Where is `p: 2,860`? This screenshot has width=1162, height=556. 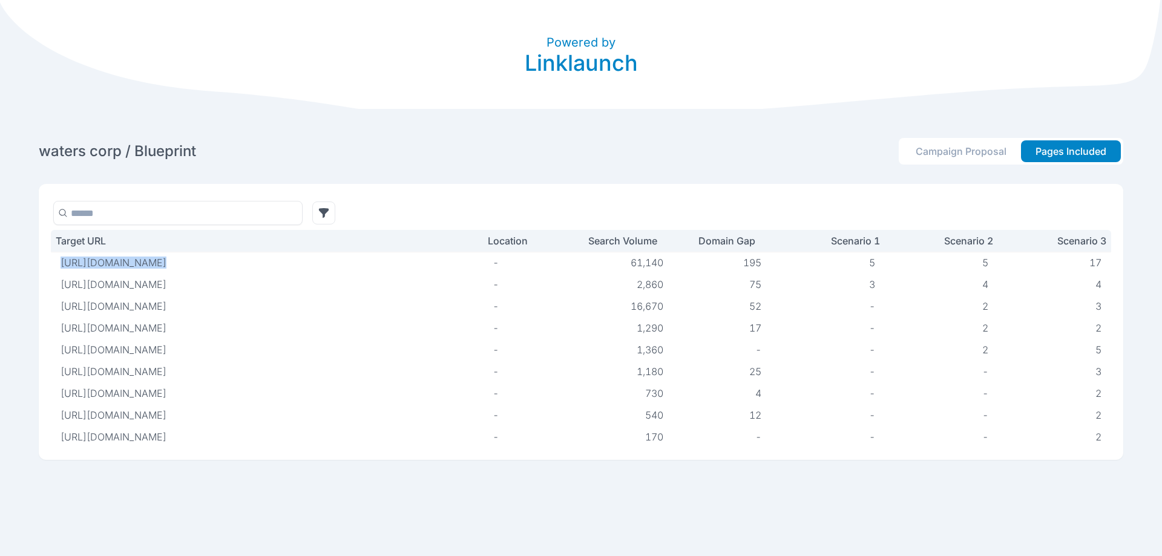
p: 2,860 is located at coordinates (616, 284).